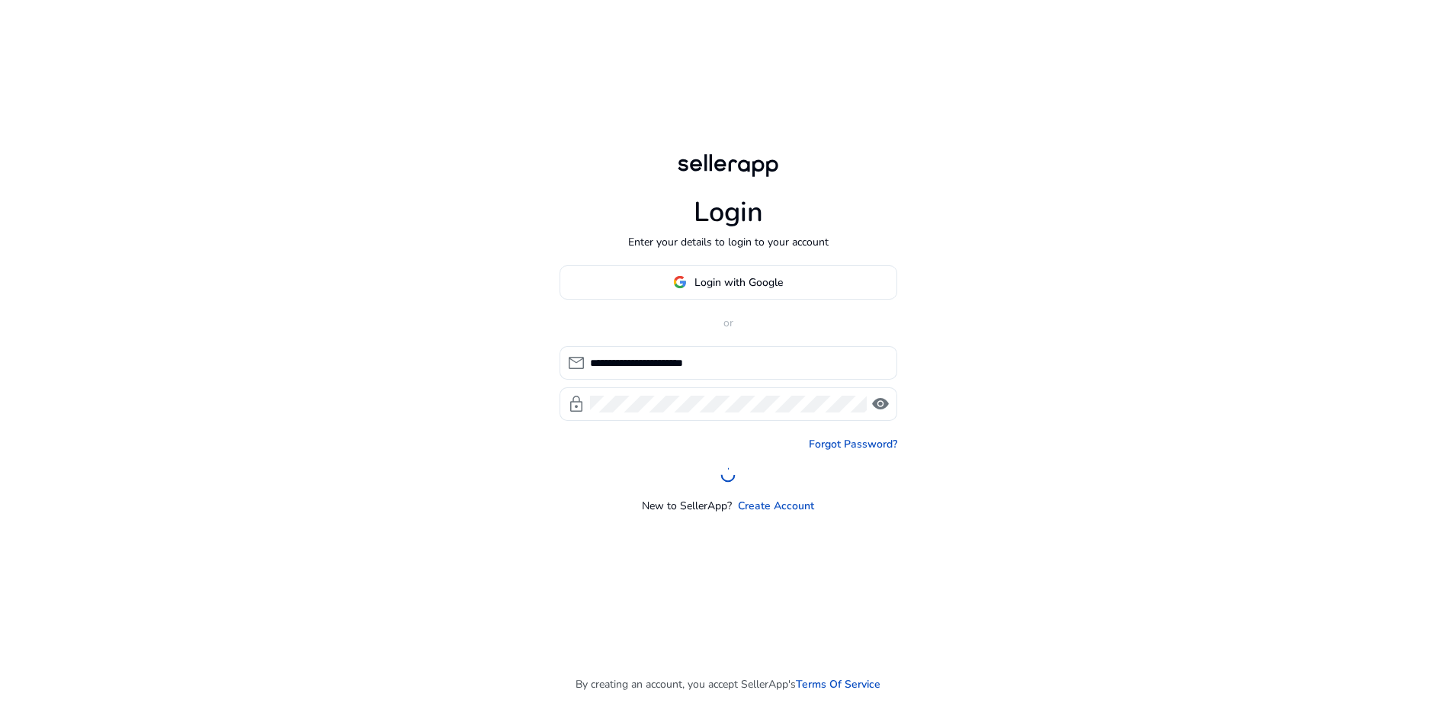 The width and height of the screenshot is (1456, 706). I want to click on img: google-logo.svg, so click(680, 282).